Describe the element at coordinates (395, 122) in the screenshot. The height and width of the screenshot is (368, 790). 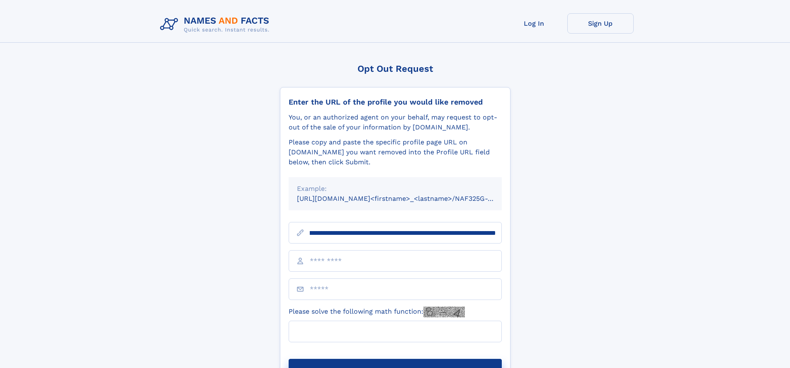
I see `div: You, or an authorized agent on your behalf, may request to opt-out of the sale of your informatio...` at that location.